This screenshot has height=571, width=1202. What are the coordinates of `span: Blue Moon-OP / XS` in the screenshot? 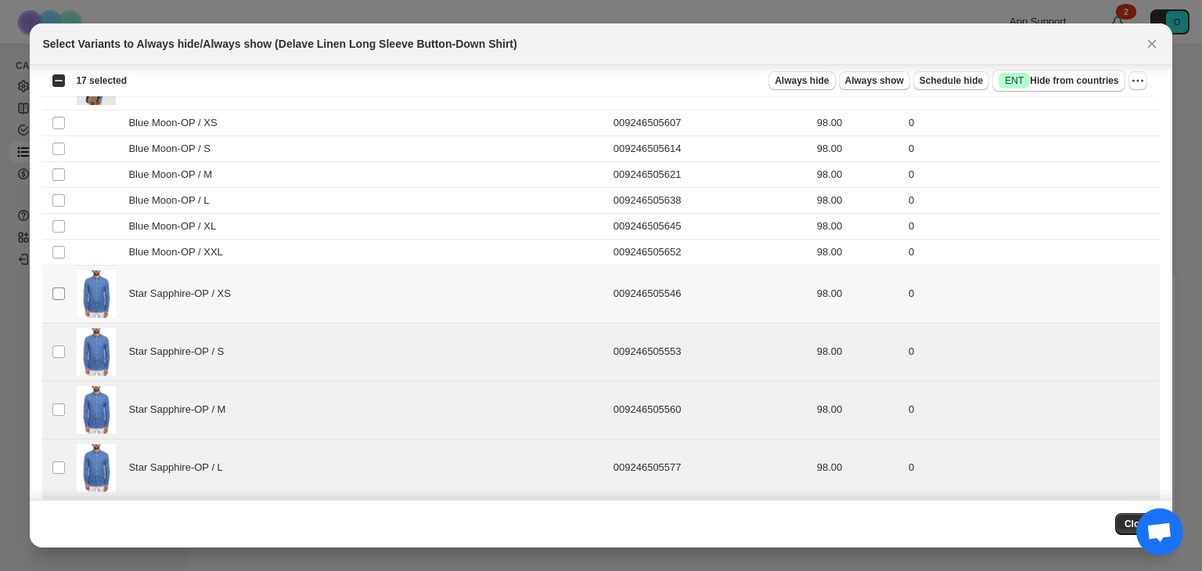 It's located at (177, 123).